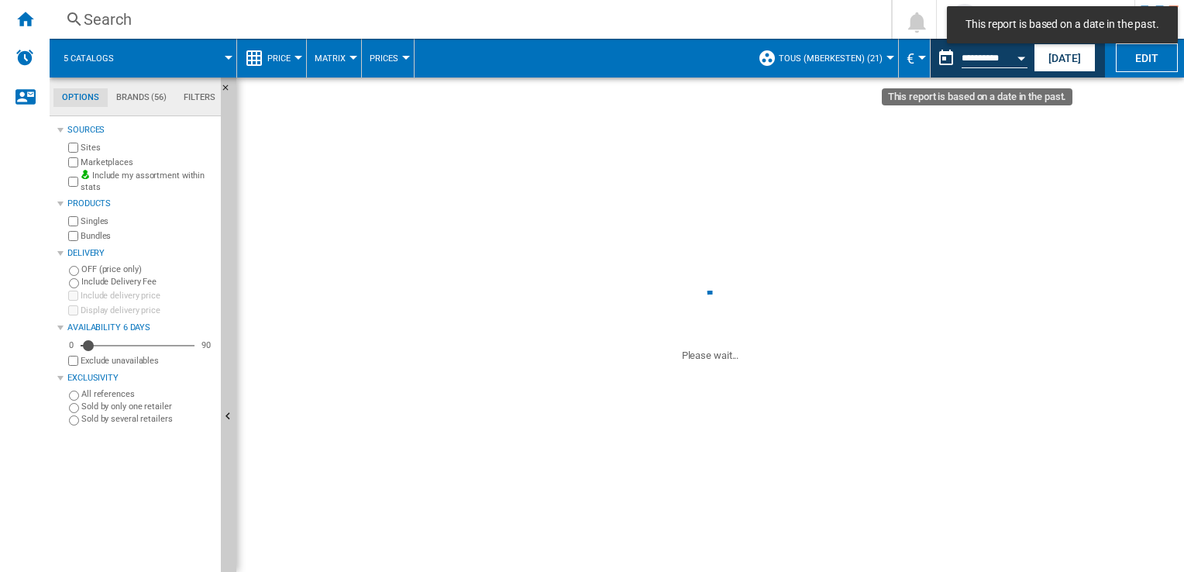 Image resolution: width=1184 pixels, height=572 pixels. Describe the element at coordinates (824, 58) in the screenshot. I see `div: TOUS (mberkesten) (21)` at that location.